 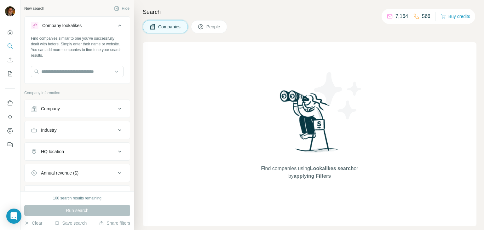 What do you see at coordinates (77, 130) in the screenshot?
I see `button: Industry` at bounding box center [77, 130].